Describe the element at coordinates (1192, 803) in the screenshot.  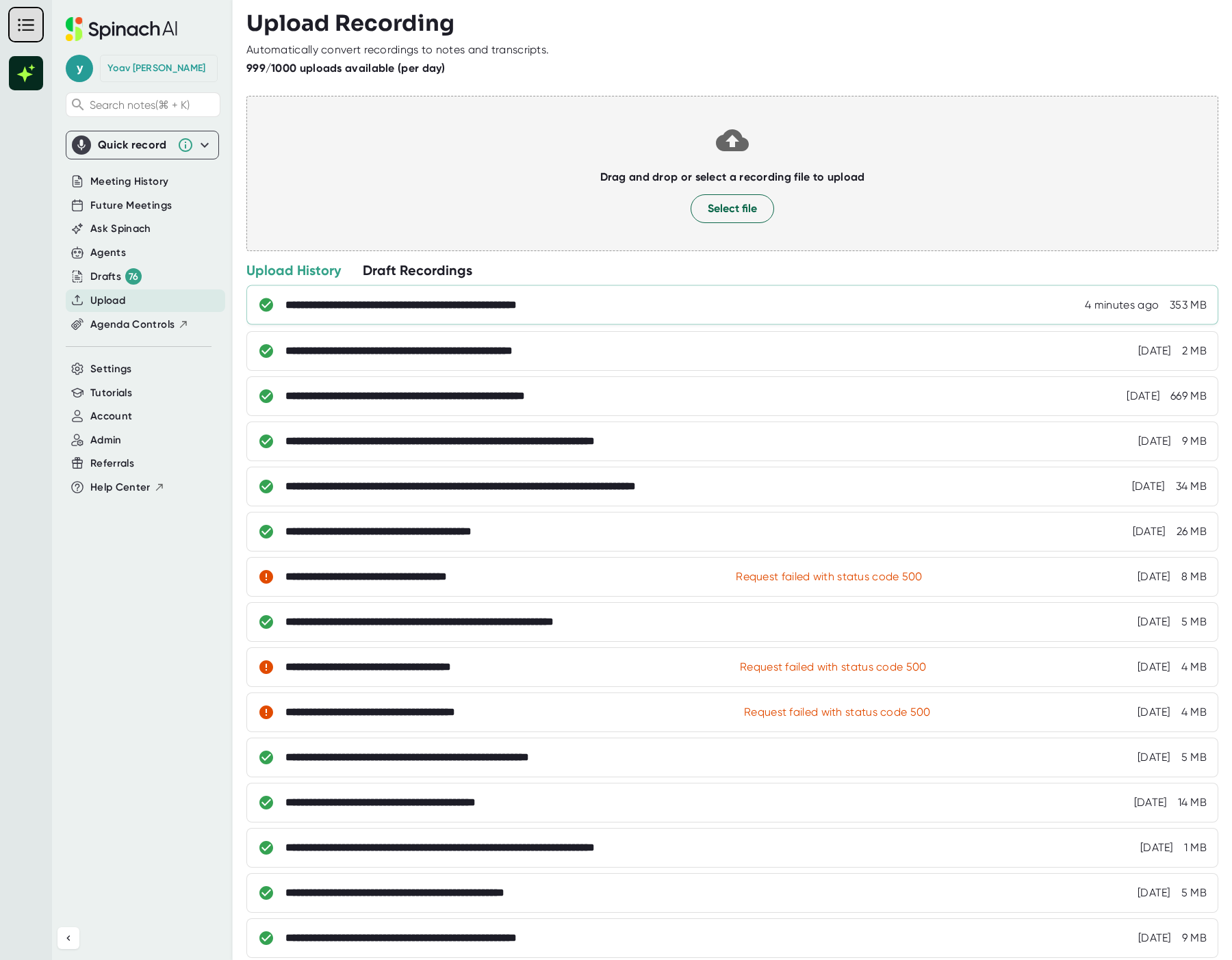
I see `div: 14 MB` at that location.